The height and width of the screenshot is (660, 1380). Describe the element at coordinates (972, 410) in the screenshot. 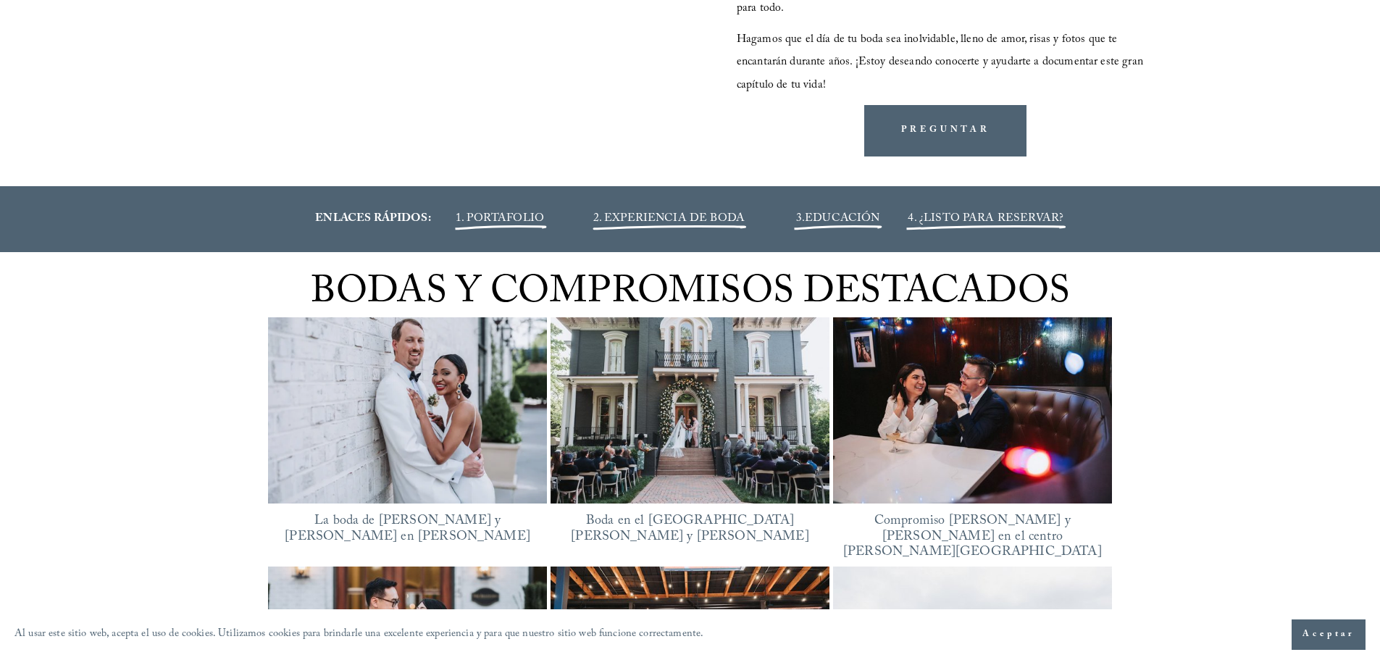

I see `a: Compromiso de Lorena y Tom en el centro de Durham` at that location.